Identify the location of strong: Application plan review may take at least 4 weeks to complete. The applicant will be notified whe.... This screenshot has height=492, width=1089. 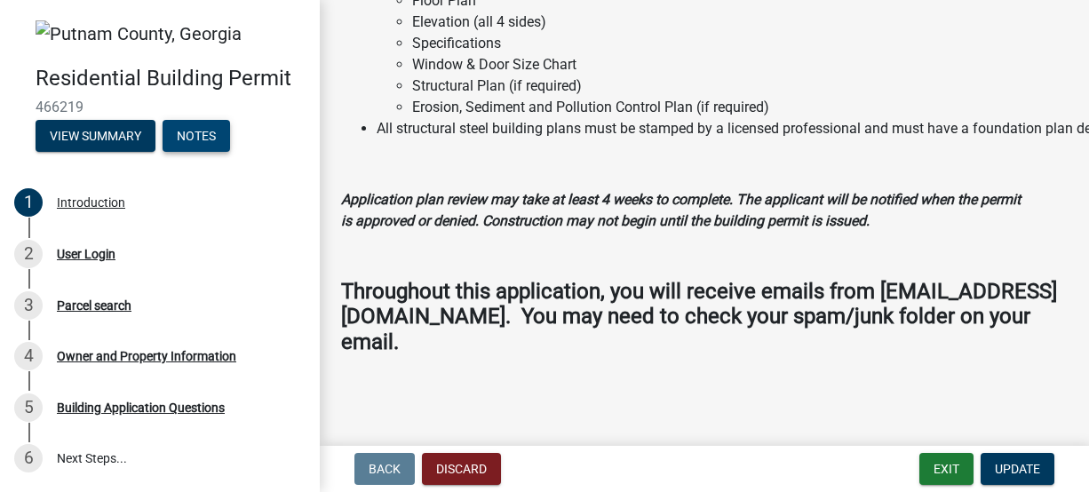
(680, 210).